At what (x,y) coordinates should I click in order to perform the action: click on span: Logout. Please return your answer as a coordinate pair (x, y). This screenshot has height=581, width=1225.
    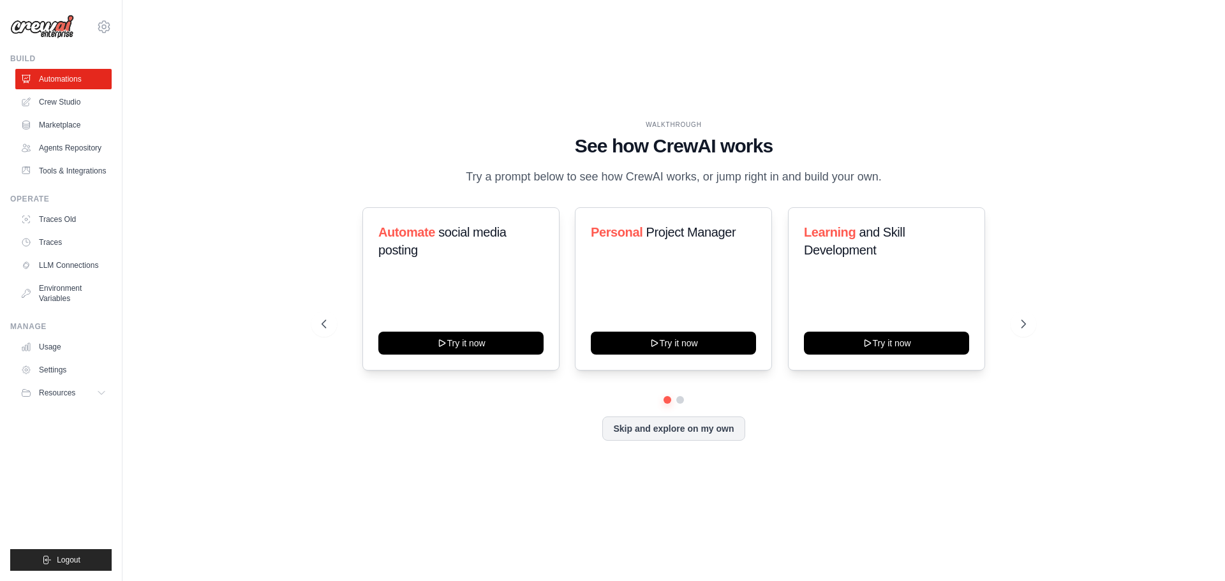
    Looking at the image, I should click on (68, 560).